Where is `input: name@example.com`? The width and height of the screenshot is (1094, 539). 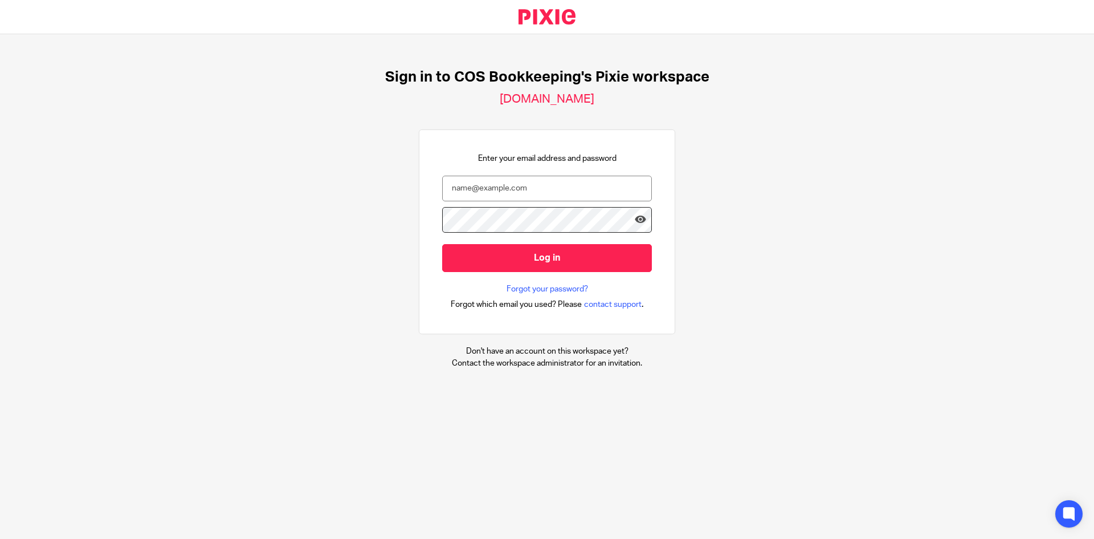 input: name@example.com is located at coordinates (547, 188).